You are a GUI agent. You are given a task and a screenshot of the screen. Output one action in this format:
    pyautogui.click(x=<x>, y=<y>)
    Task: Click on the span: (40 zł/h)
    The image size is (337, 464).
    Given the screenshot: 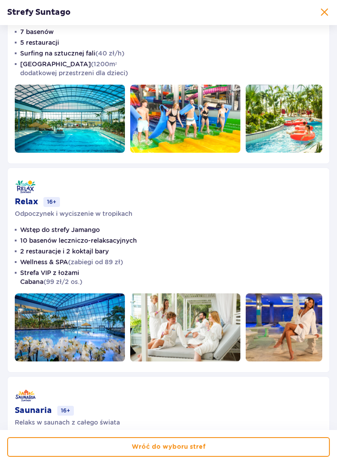 What is the action you would take?
    pyautogui.click(x=110, y=53)
    